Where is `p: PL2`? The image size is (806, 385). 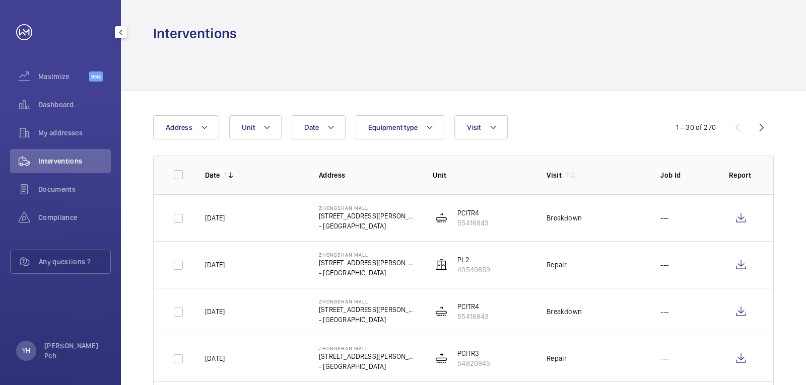
p: PL2 is located at coordinates (474, 260).